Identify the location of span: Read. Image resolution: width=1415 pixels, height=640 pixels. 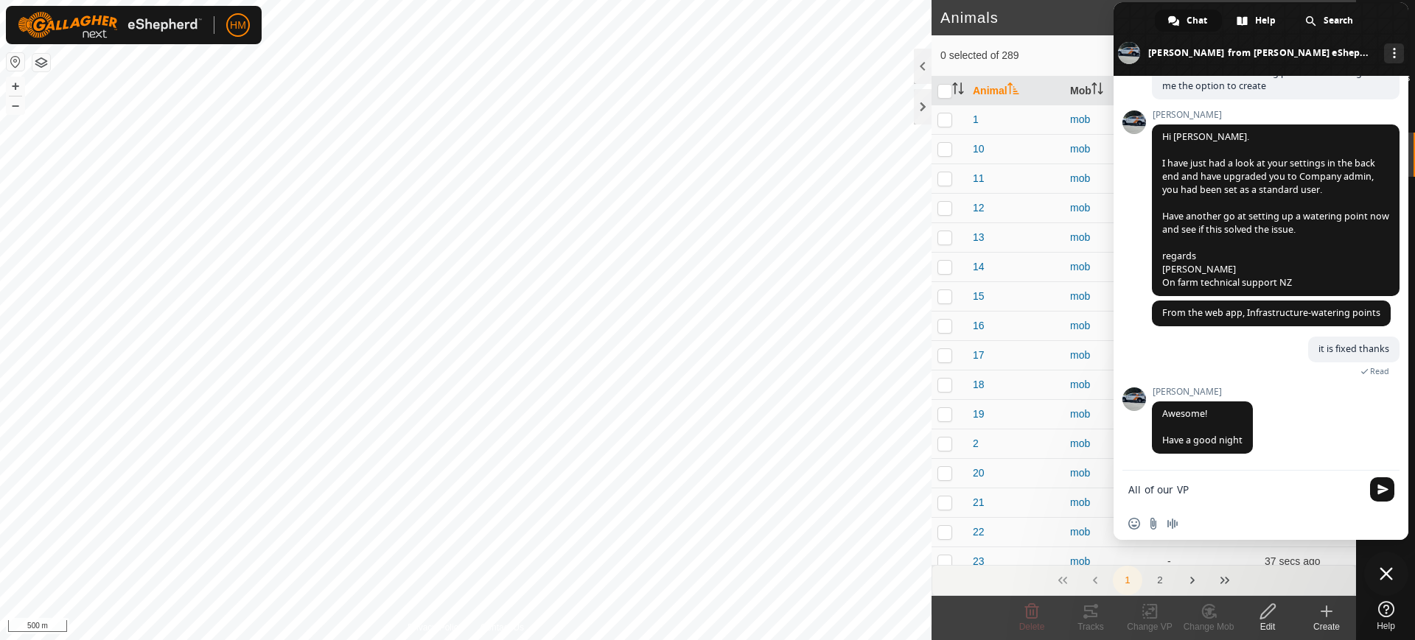
(1379, 371).